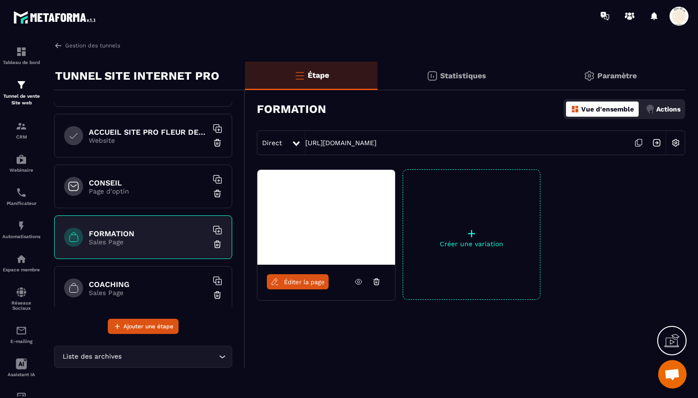 Image resolution: width=698 pixels, height=398 pixels. What do you see at coordinates (463, 75) in the screenshot?
I see `p: Statistiques` at bounding box center [463, 75].